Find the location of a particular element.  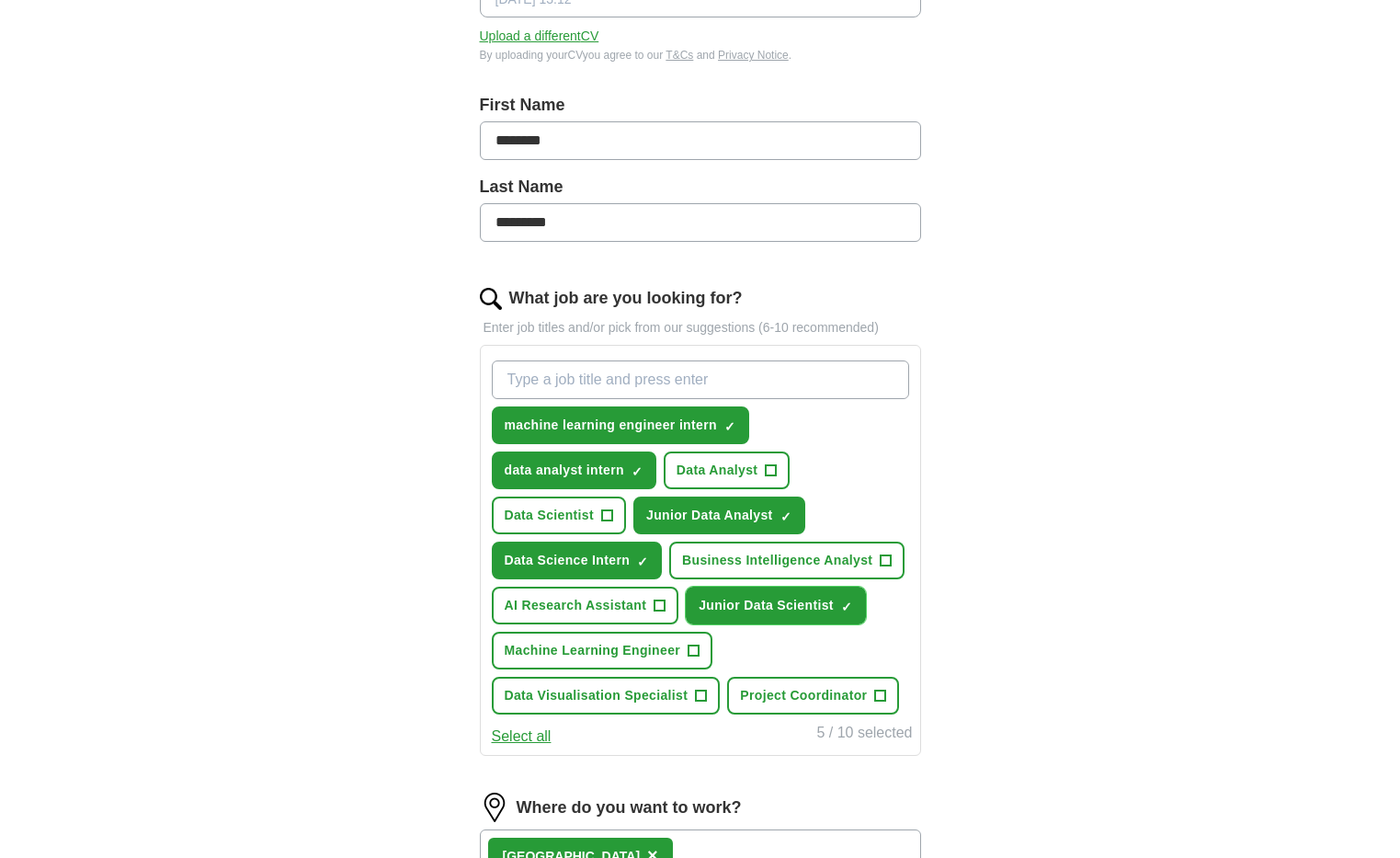

span: AI Research Assistant is located at coordinates (575, 605).